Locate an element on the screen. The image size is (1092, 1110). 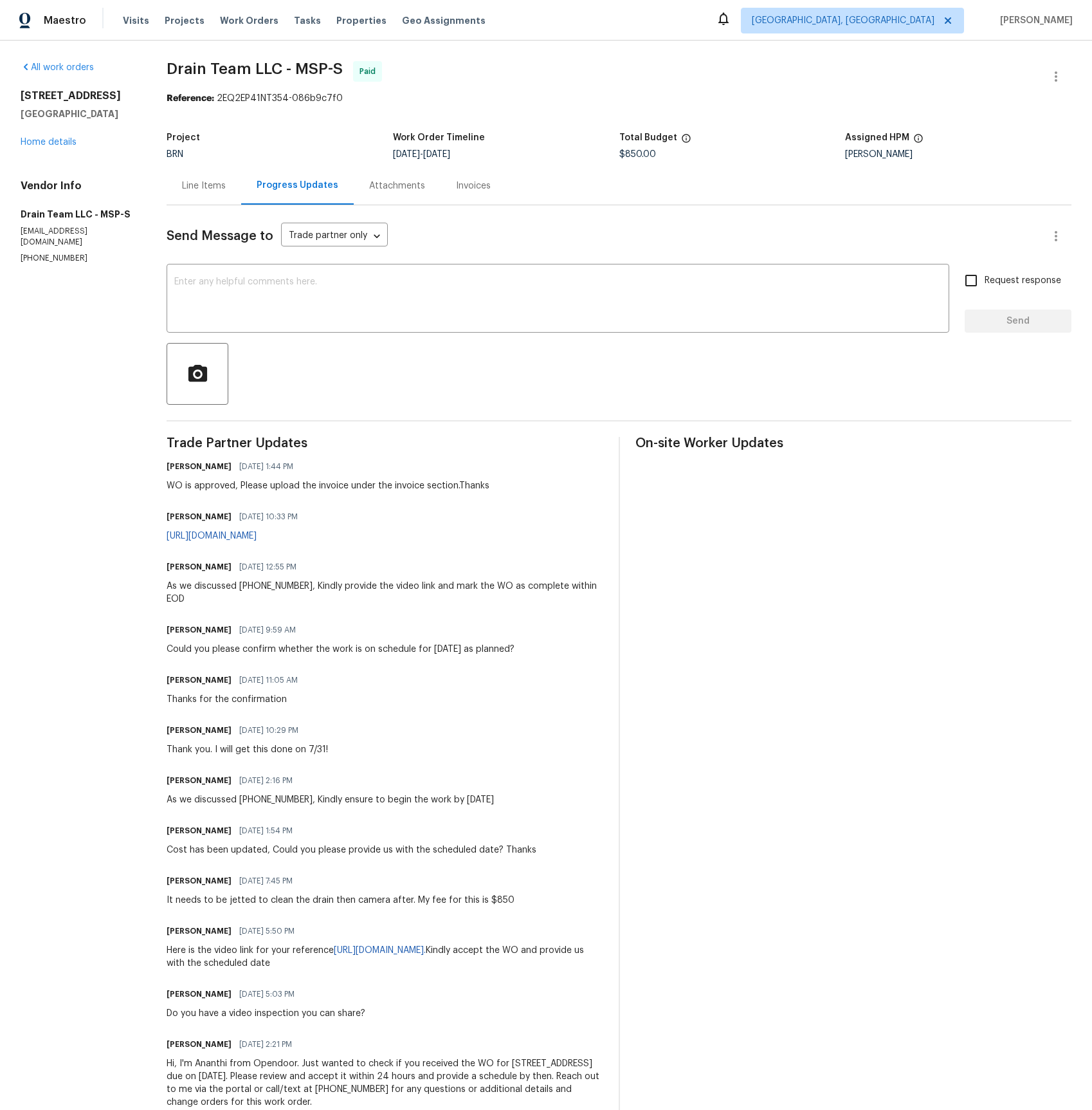
span: Visits is located at coordinates (135, 21).